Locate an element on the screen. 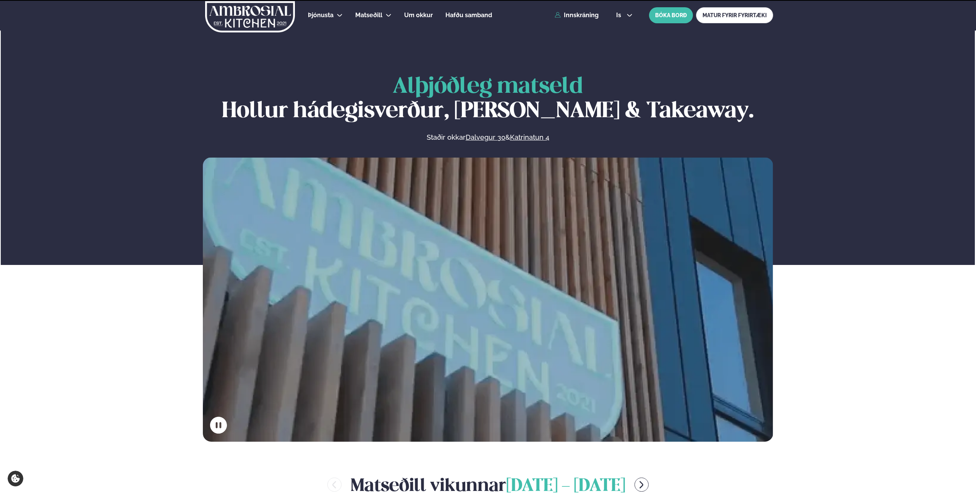 The height and width of the screenshot is (494, 976). a: Um okkur is located at coordinates (418, 15).